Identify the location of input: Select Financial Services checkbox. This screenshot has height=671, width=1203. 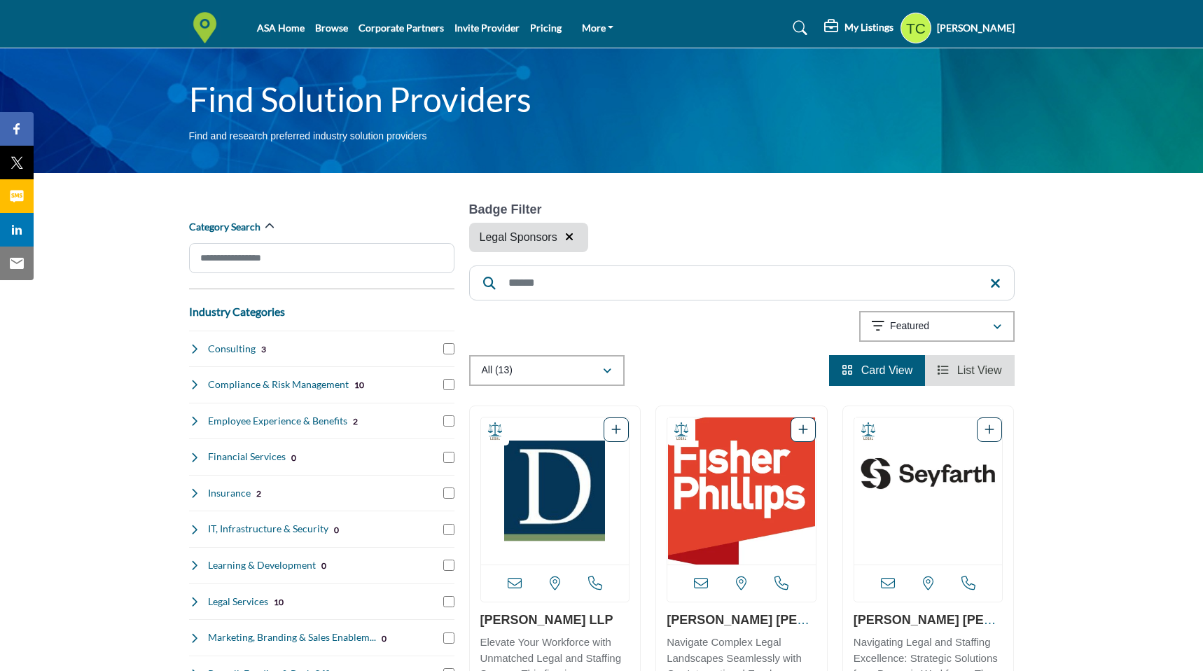
(449, 457).